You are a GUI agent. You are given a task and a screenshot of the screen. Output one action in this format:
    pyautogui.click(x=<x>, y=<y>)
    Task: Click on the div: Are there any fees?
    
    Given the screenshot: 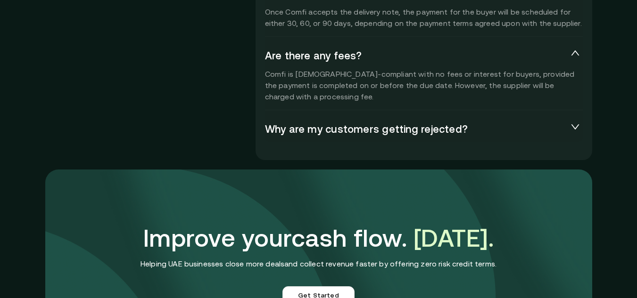 What is the action you would take?
    pyautogui.click(x=424, y=56)
    